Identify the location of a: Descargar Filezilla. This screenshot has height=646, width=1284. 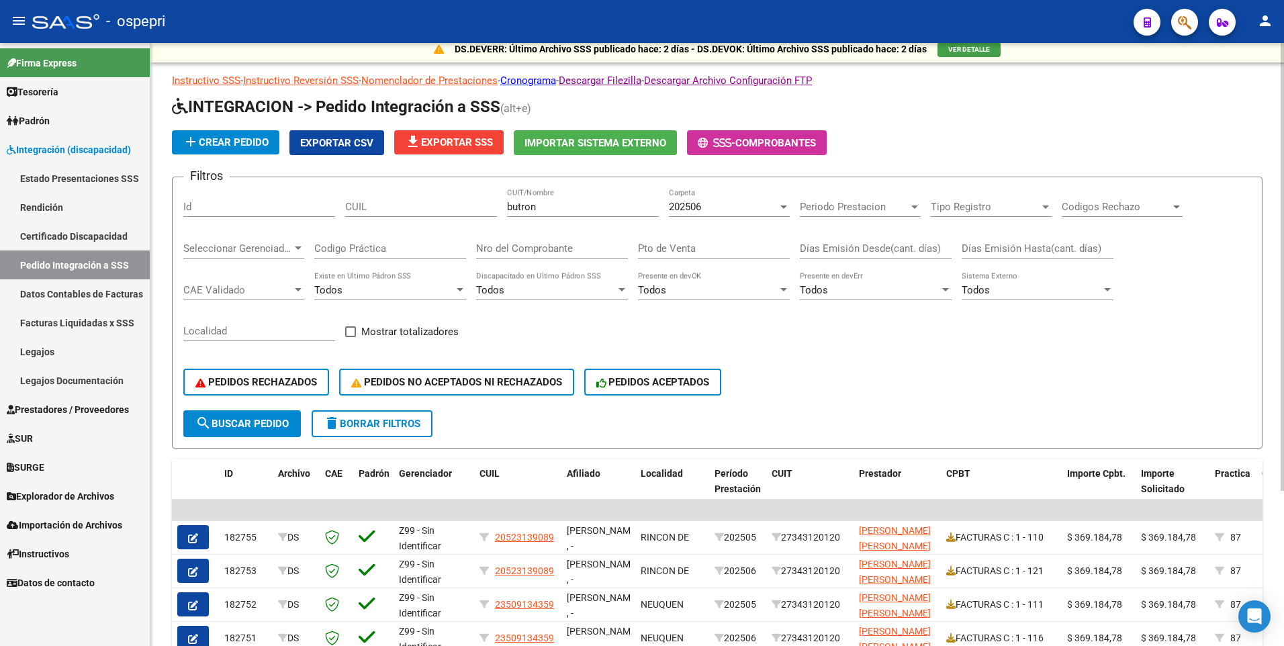
(600, 81).